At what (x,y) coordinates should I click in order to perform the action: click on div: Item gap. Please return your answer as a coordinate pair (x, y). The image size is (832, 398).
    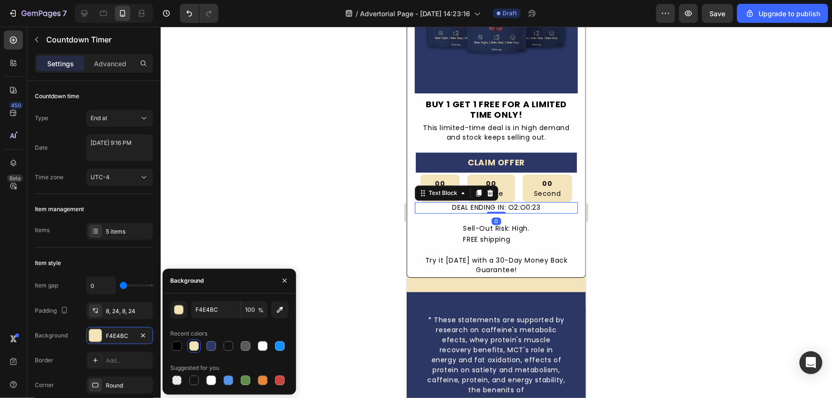
    Looking at the image, I should click on (46, 285).